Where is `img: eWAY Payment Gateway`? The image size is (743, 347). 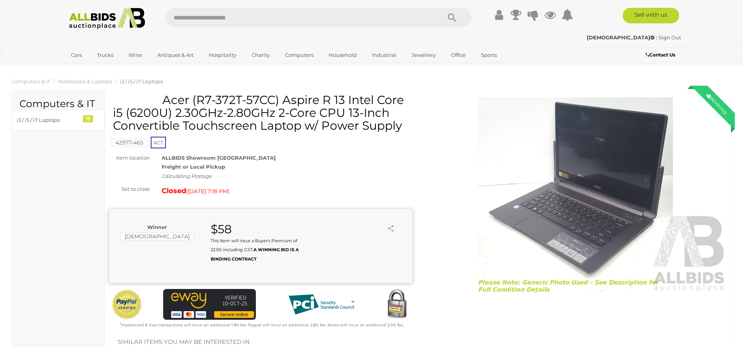 img: eWAY Payment Gateway is located at coordinates (209, 304).